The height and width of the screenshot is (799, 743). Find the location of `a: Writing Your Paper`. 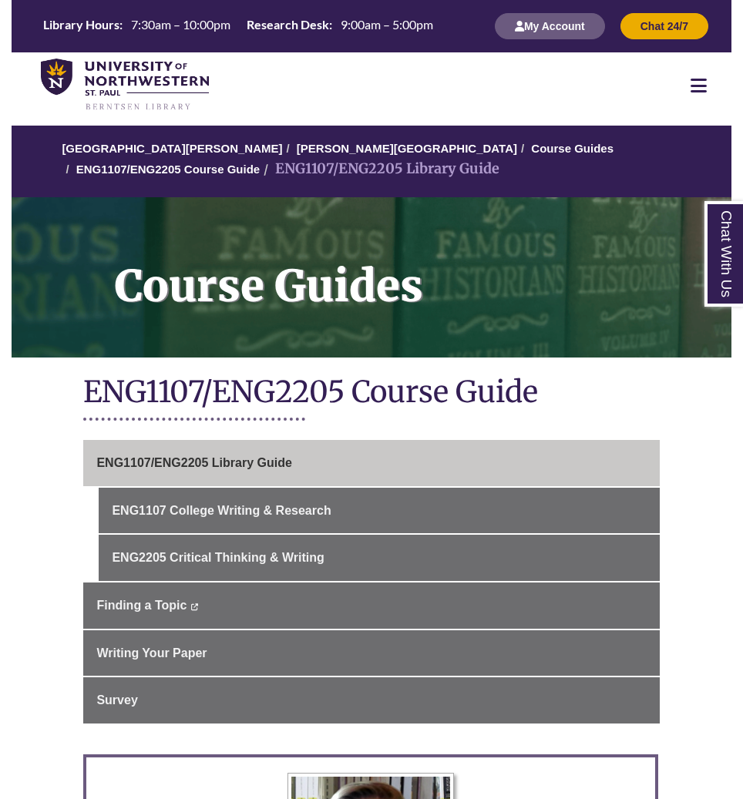

a: Writing Your Paper is located at coordinates (370, 653).